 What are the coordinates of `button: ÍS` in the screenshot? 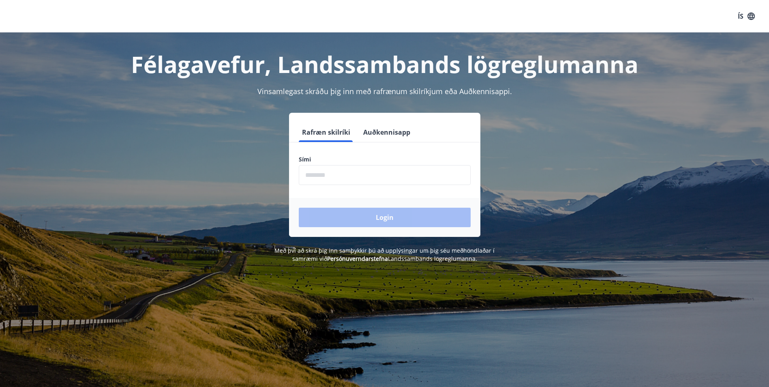 It's located at (747, 16).